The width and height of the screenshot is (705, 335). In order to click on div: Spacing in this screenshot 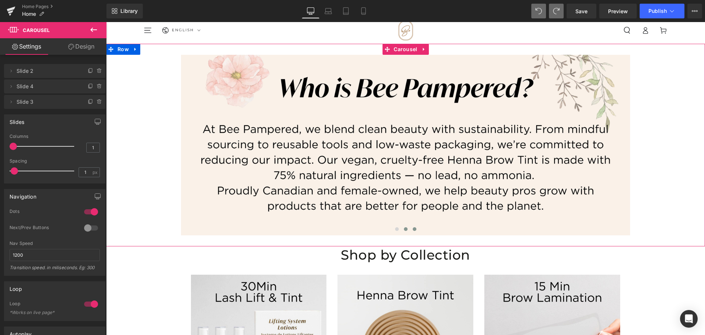, I will do `click(55, 161)`.